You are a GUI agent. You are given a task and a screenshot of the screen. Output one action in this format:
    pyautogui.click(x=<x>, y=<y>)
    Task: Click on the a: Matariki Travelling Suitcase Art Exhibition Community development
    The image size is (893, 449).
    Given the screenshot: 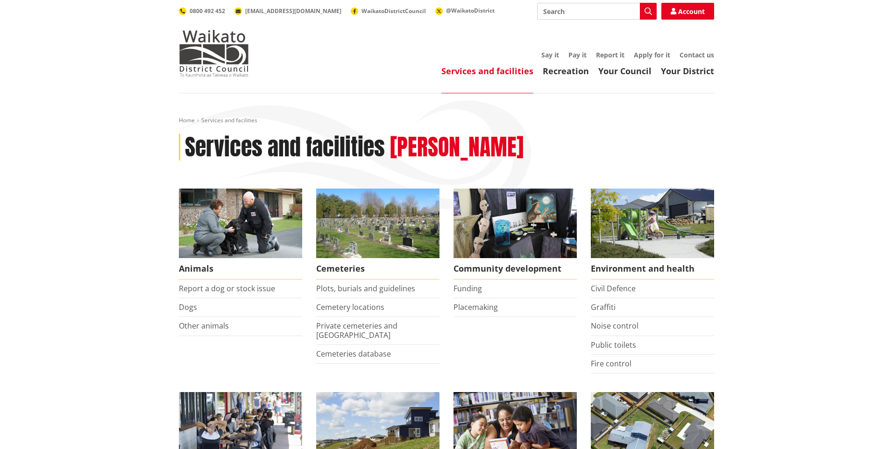 What is the action you would take?
    pyautogui.click(x=515, y=234)
    